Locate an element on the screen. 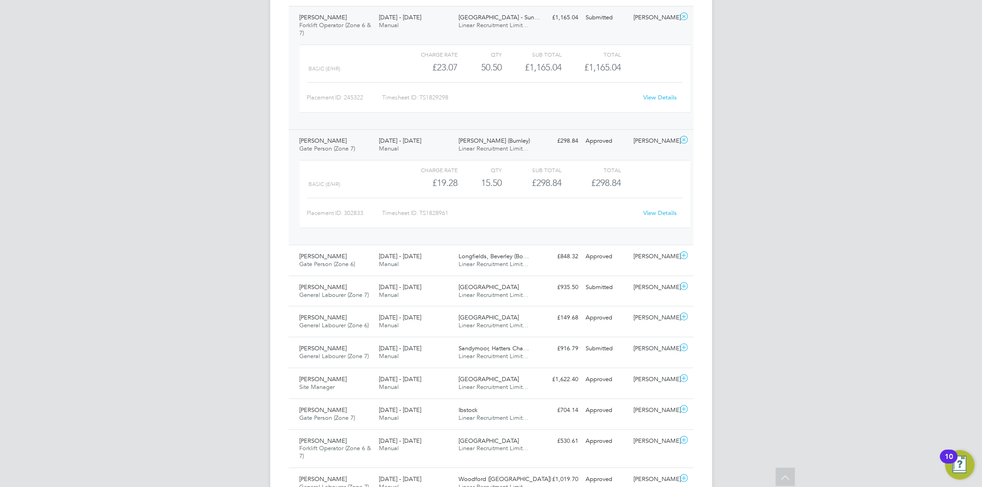  div: 50.50 is located at coordinates (480, 67).